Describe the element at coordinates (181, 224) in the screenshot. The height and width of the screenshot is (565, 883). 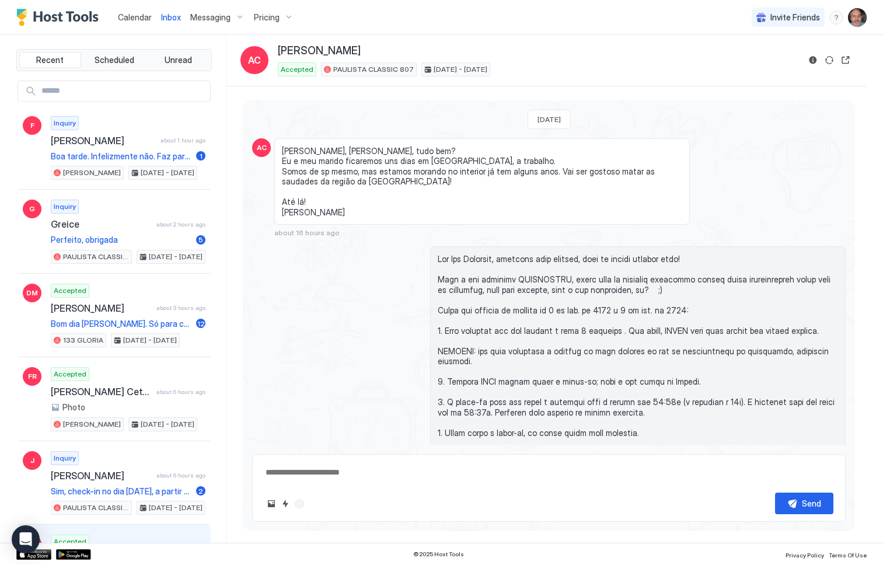
I see `span: about 2 hours ago` at that location.